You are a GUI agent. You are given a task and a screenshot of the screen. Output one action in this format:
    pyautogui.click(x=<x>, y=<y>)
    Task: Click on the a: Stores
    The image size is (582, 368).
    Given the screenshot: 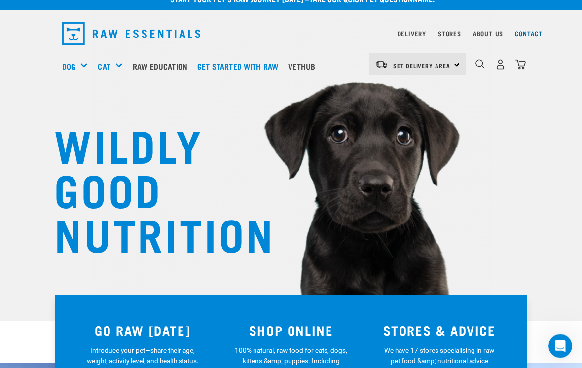 What is the action you would take?
    pyautogui.click(x=449, y=34)
    